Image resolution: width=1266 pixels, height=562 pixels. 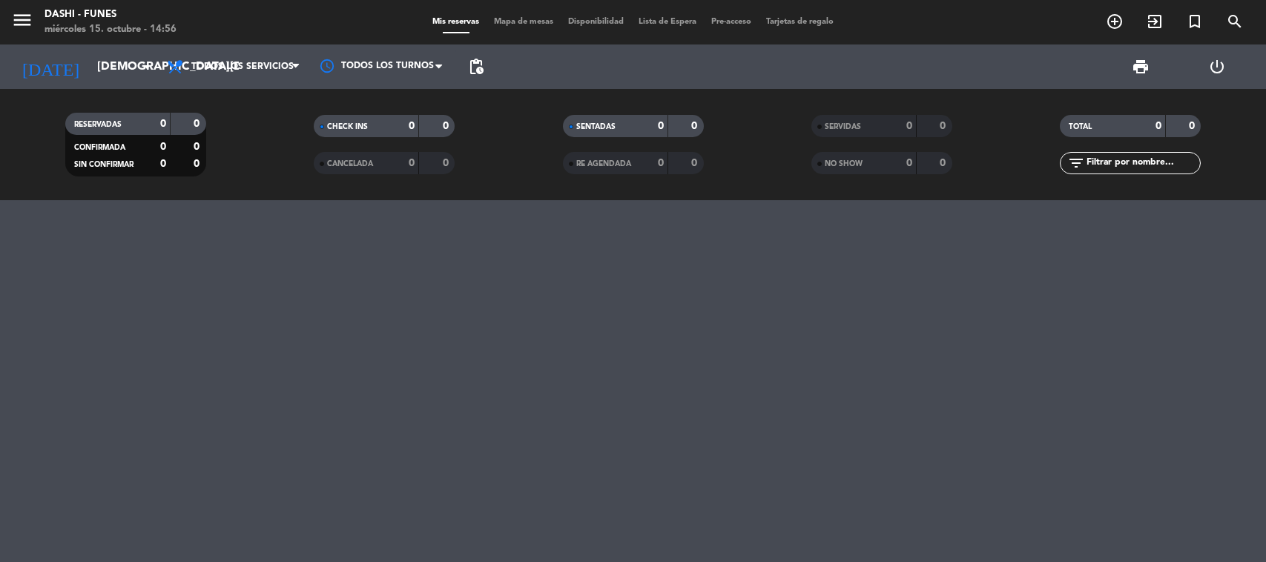 What do you see at coordinates (595, 22) in the screenshot?
I see `span: Disponibilidad` at bounding box center [595, 22].